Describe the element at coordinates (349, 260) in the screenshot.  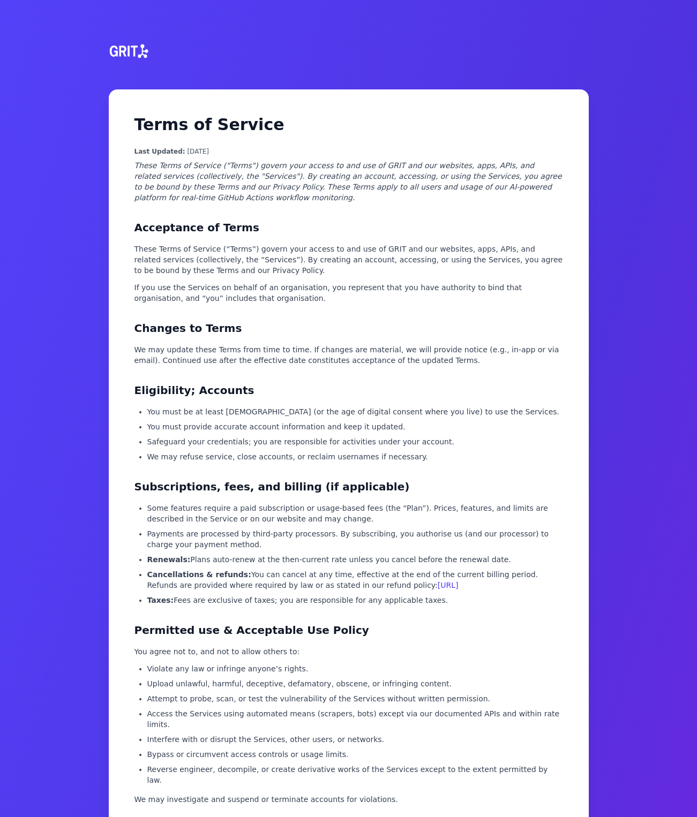
I see `p: These Terms of Service (“Terms”) govern your access to and use of GRIT and our websites, apps, AP...` at that location.